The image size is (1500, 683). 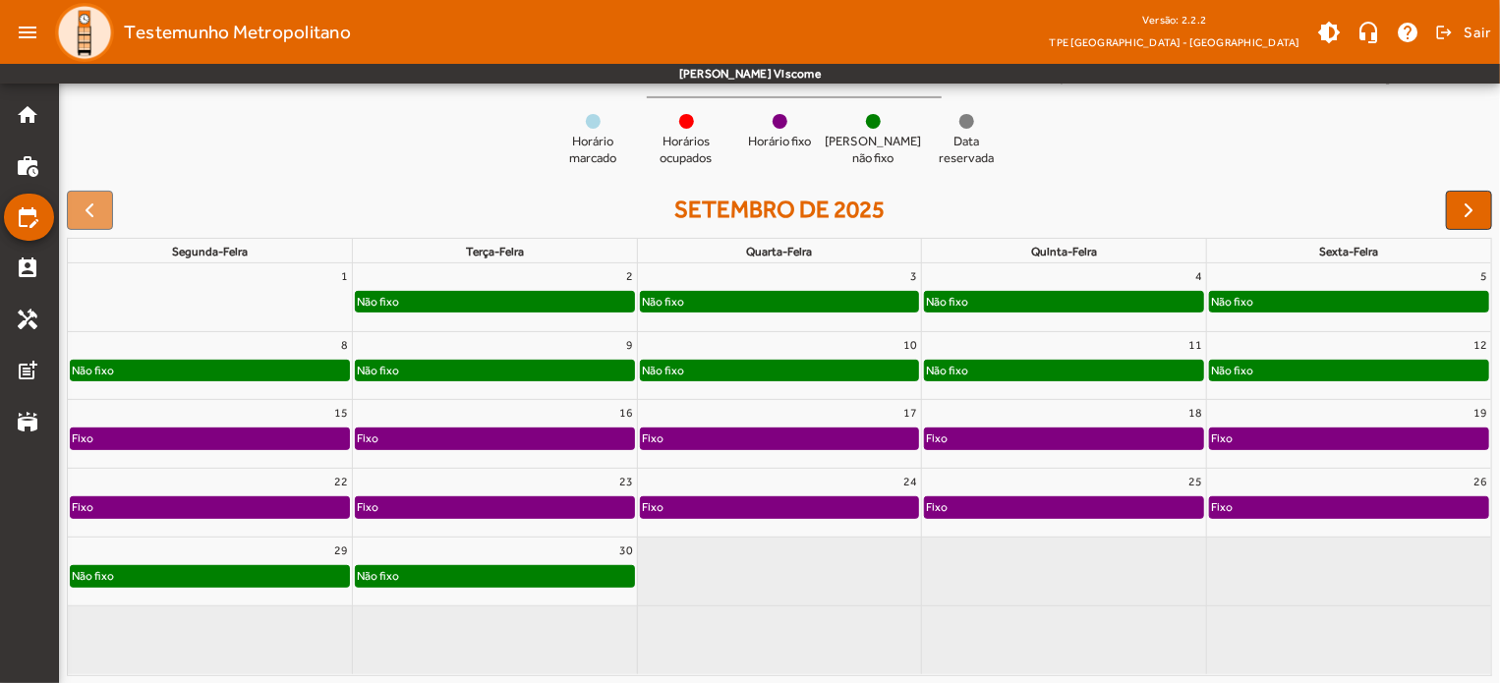 What do you see at coordinates (1481, 482) in the screenshot?
I see `a: 26 de setembro de 2025` at bounding box center [1481, 482].